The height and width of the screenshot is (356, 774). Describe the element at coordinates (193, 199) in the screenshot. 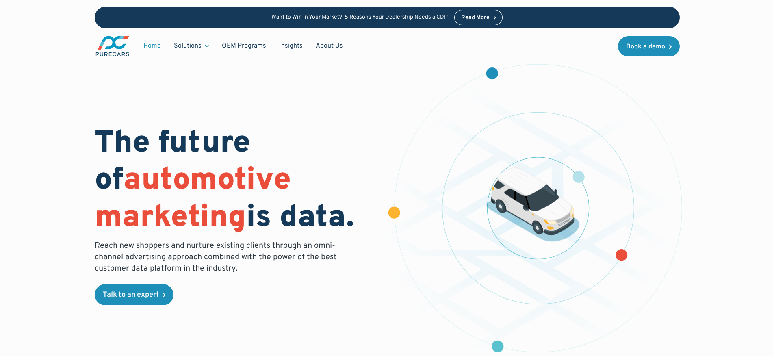

I see `span: automotive marketing` at that location.